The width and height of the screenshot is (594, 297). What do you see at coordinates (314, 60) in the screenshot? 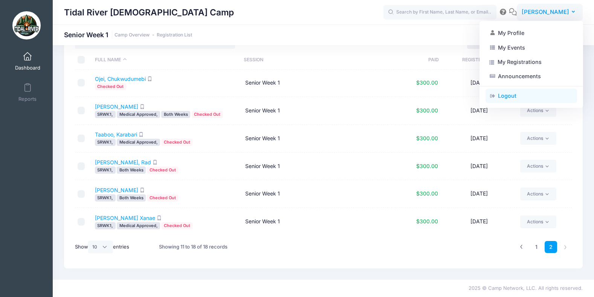
I see `th: Session: activate to sort column ascending` at bounding box center [314, 60].